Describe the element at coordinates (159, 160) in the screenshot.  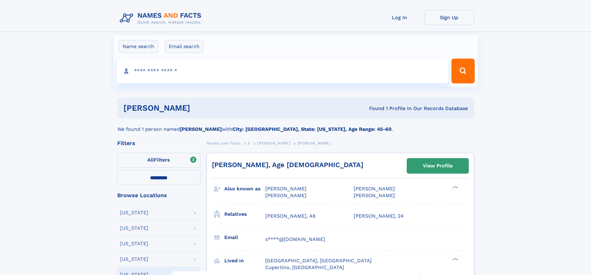
I see `label: Filters` at that location.